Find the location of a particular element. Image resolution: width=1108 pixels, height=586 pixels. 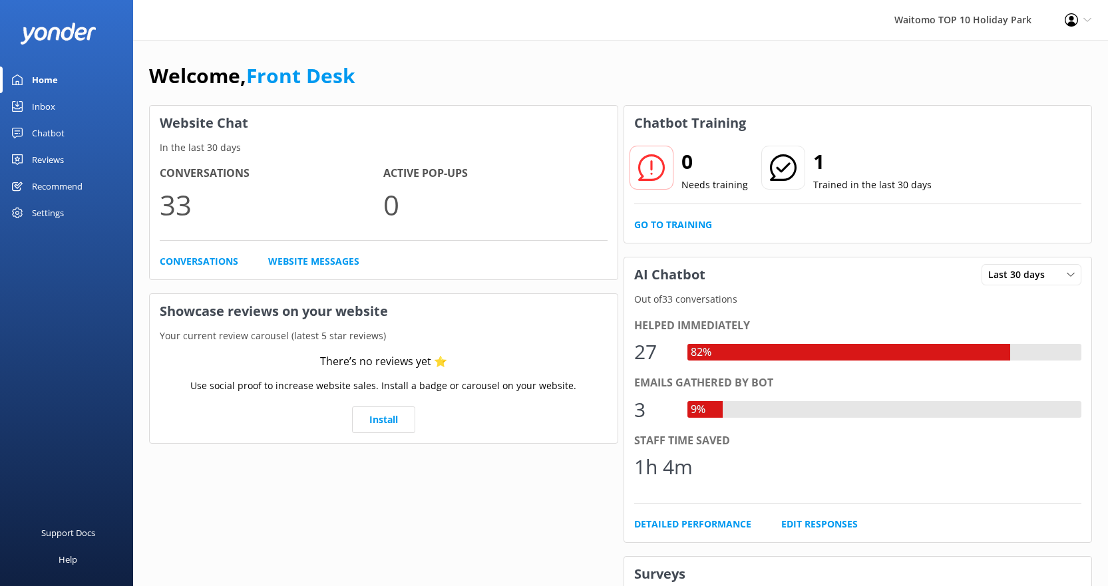

h2: 0 is located at coordinates (714, 162).